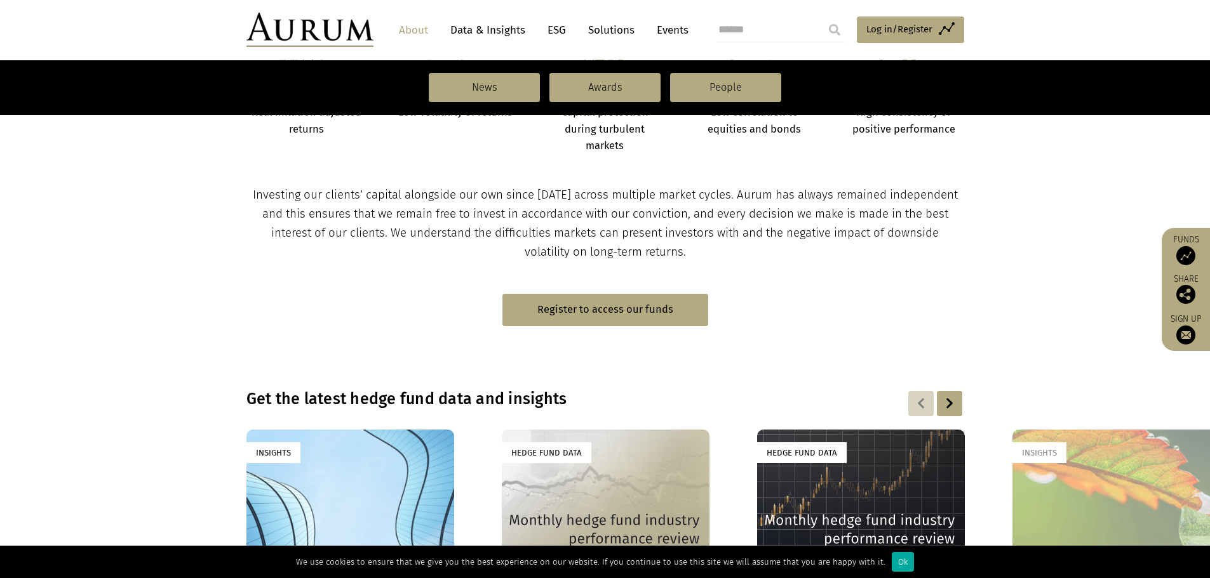 This screenshot has width=1210, height=578. I want to click on a: ESG, so click(556, 30).